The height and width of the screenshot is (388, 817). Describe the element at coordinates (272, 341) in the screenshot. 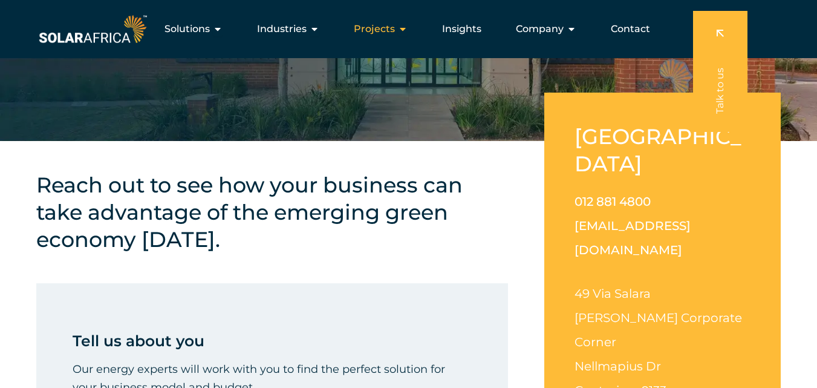

I see `p: Tell us about you` at that location.